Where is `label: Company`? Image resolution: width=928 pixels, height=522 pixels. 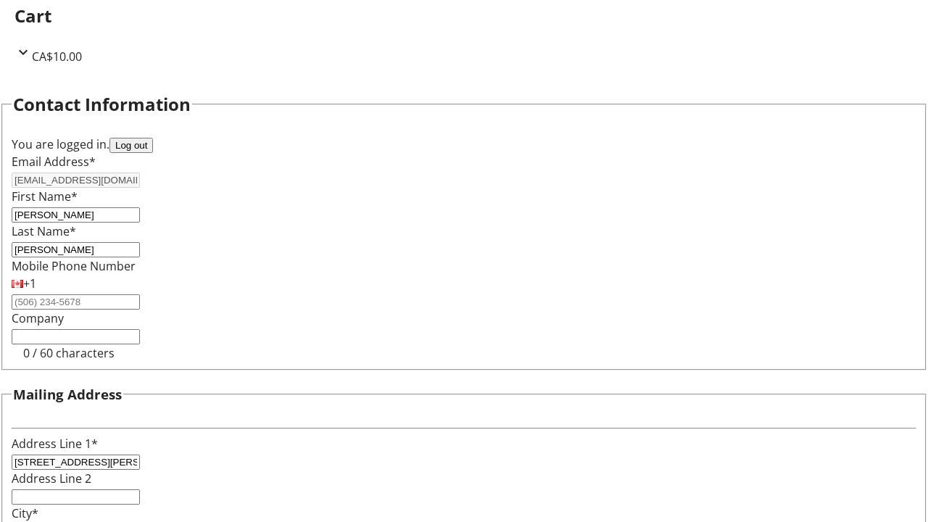
label: Company is located at coordinates (38, 318).